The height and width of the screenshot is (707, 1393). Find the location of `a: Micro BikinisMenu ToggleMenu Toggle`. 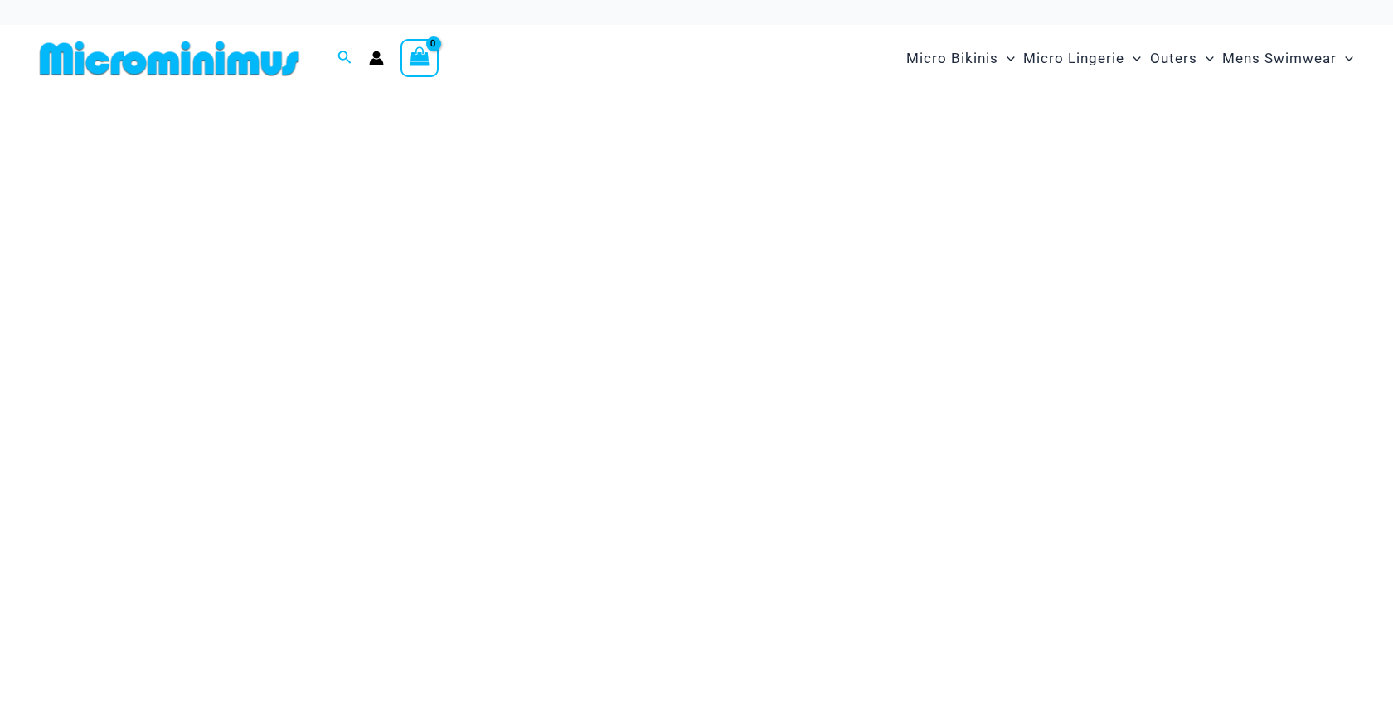

a: Micro BikinisMenu ToggleMenu Toggle is located at coordinates (960, 58).